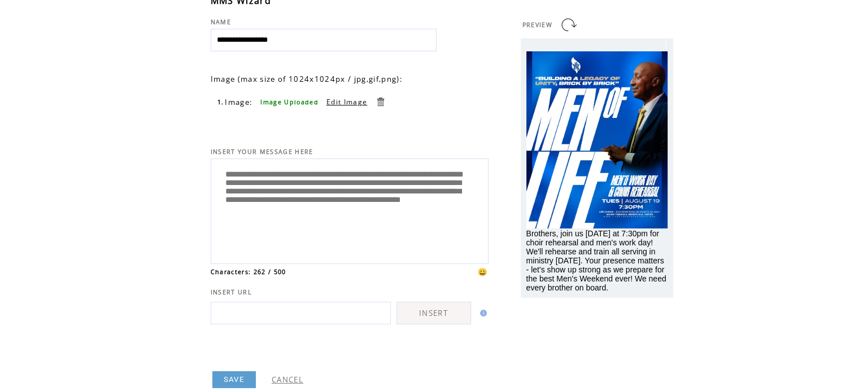 This screenshot has height=392, width=859. I want to click on a: INSERT, so click(434, 313).